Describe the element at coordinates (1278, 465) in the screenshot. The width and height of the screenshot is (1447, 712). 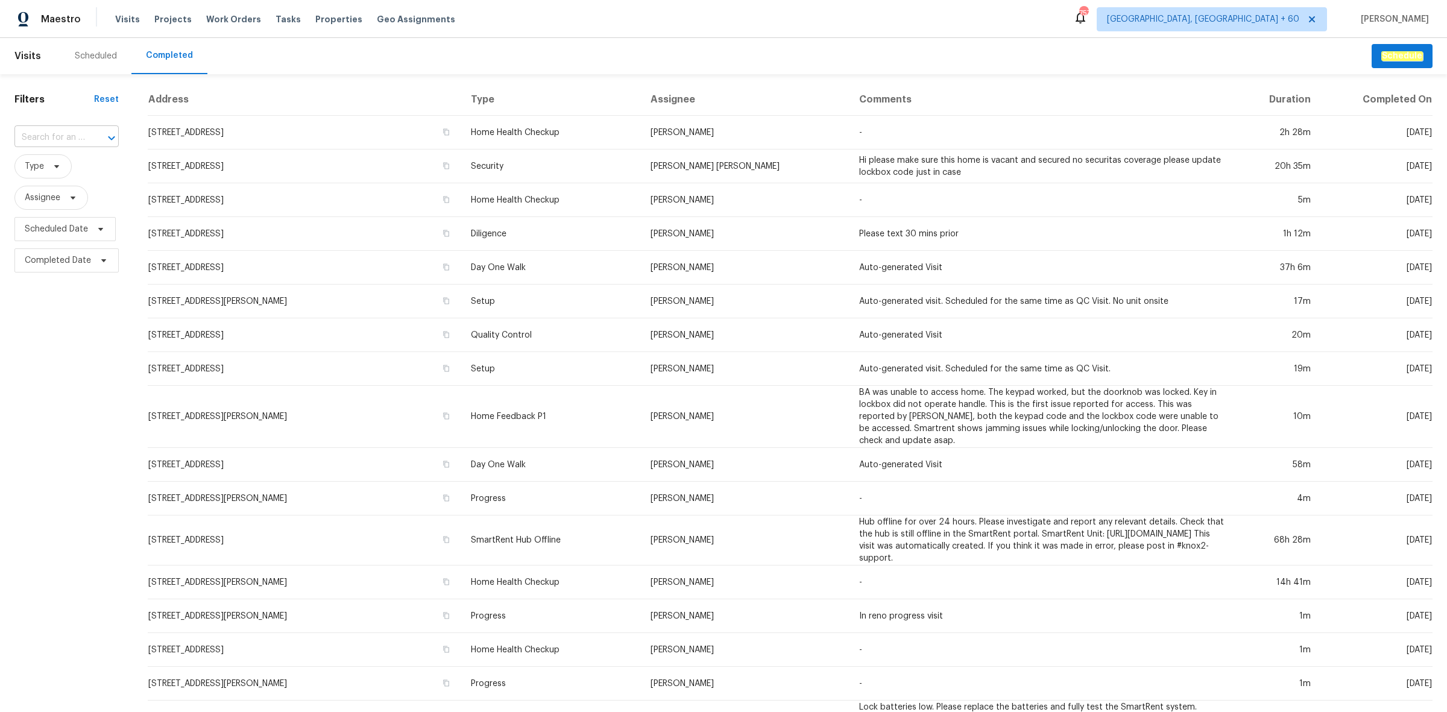
I see `td: 58m` at that location.